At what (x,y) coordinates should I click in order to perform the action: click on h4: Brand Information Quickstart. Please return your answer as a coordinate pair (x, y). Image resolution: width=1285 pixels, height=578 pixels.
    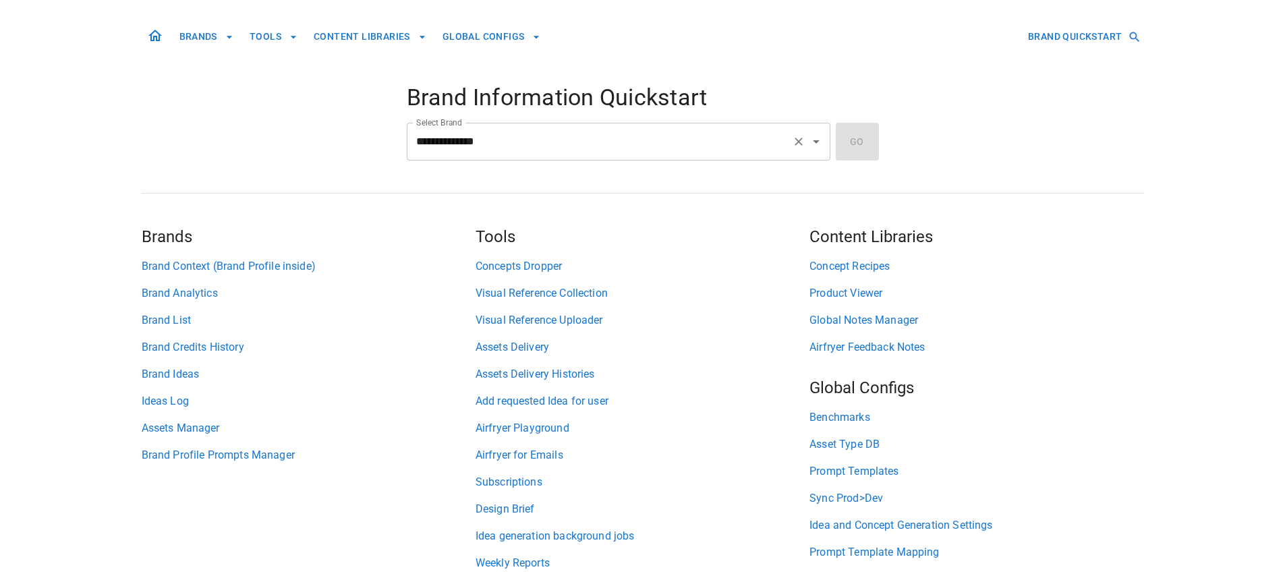
    Looking at the image, I should click on (643, 98).